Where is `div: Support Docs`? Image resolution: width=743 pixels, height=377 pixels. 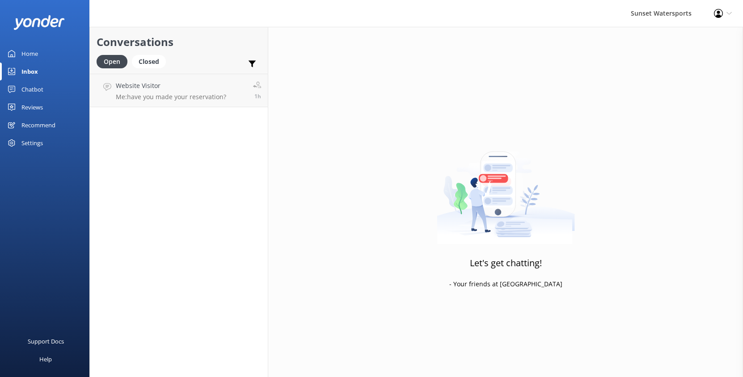 div: Support Docs is located at coordinates (46, 341).